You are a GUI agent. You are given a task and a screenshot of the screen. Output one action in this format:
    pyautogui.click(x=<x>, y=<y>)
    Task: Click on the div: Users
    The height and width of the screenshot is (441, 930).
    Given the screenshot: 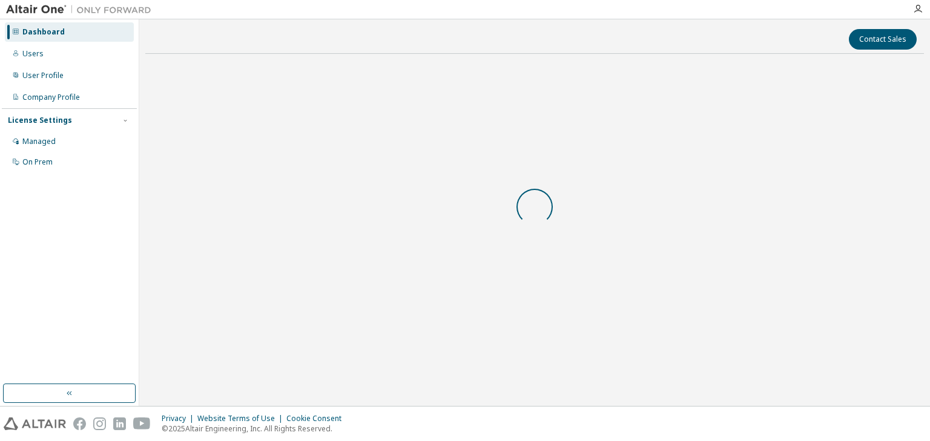 What is the action you would take?
    pyautogui.click(x=33, y=54)
    